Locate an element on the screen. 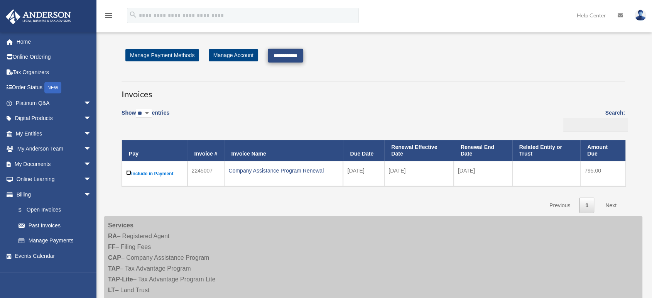 The image size is (652, 298). a: My Anderson Teamarrow_drop_down is located at coordinates (54, 149).